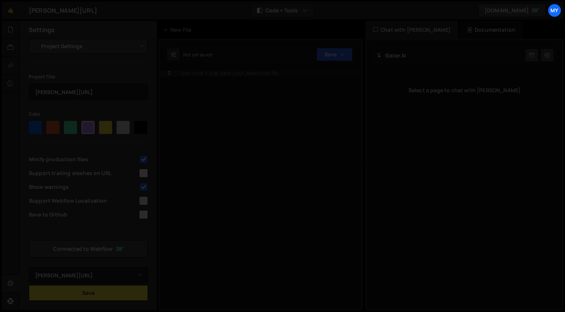 This screenshot has height=312, width=565. What do you see at coordinates (392, 55) in the screenshot?
I see `h2: Slater AI` at bounding box center [392, 55].